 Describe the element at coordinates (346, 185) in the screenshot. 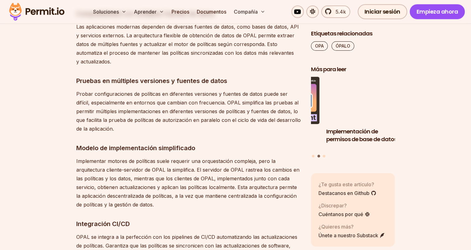

I see `font: ¿Te gusta este artículo?` at that location.